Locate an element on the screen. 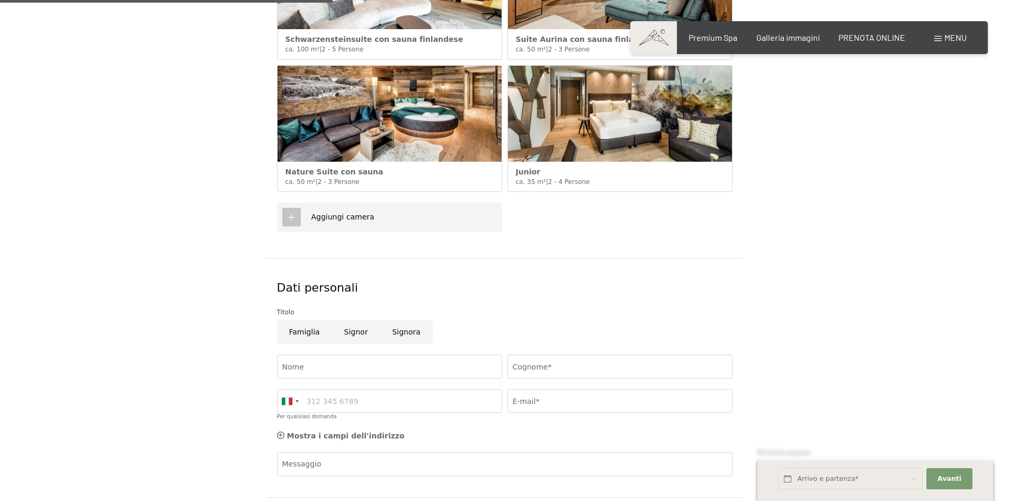  img: Nature Suite con sauna is located at coordinates (389, 113).